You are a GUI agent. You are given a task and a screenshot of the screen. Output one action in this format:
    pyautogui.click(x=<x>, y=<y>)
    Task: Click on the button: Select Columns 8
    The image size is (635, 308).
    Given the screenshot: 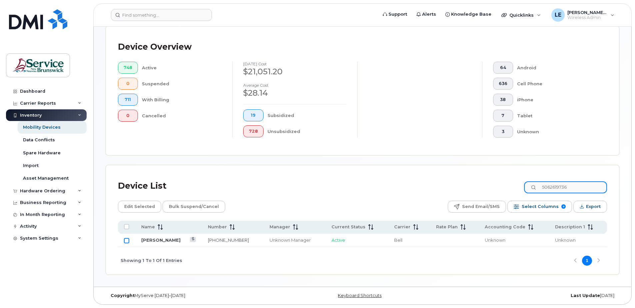 What is the action you would take?
    pyautogui.click(x=540, y=207)
    